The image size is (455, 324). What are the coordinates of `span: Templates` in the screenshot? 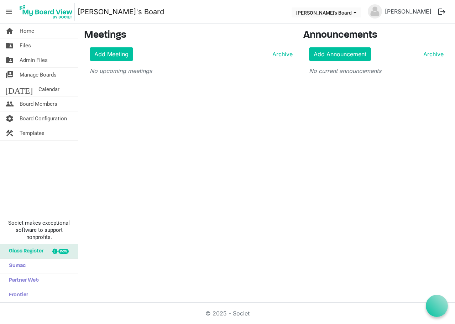 It's located at (32, 133).